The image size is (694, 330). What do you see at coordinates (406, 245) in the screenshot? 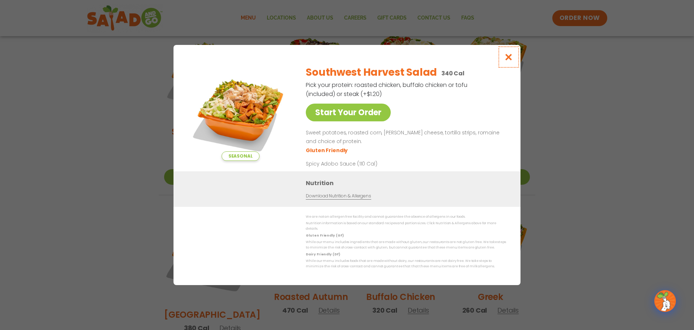
I see `p: While our menu includes ingredients that are made without gluten, our restaurants are not gluten ...` at bounding box center [406, 245].